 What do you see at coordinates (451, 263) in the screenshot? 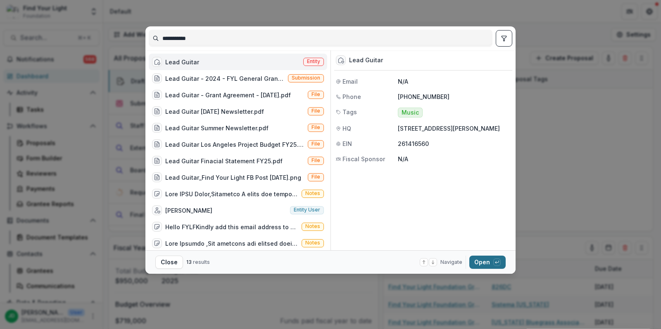
I see `span: Navigate` at bounding box center [451, 263].